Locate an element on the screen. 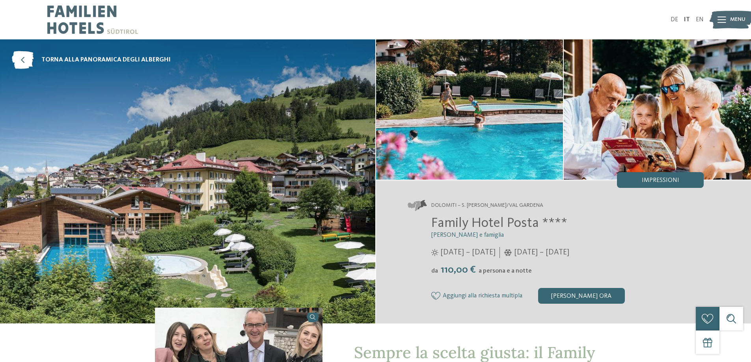 Image resolution: width=751 pixels, height=362 pixels. span: Aggiungi alla richiesta multipla is located at coordinates (482, 296).